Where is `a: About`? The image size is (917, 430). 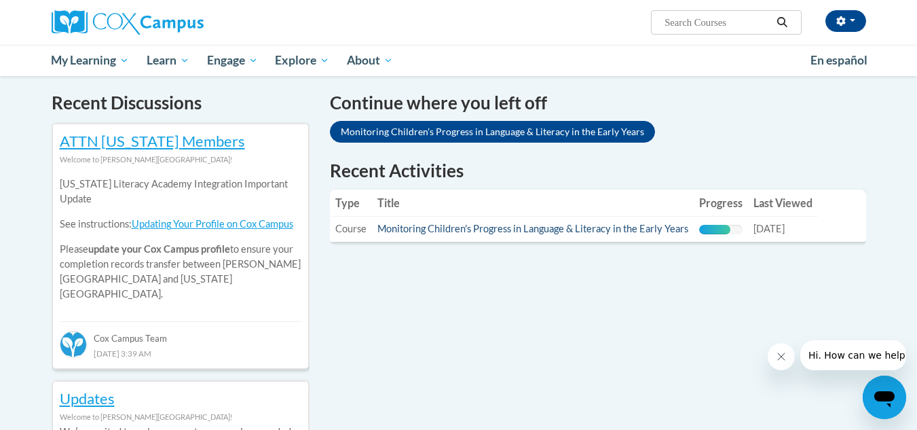 a: About is located at coordinates (370, 60).